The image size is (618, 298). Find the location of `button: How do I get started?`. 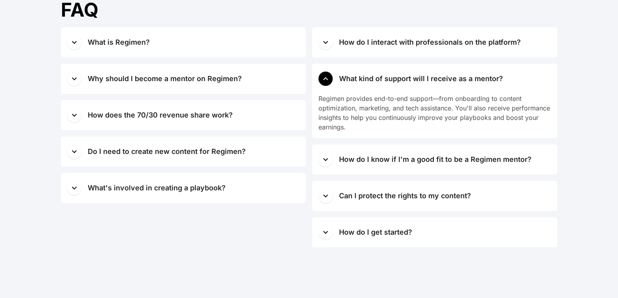

button: How do I get started? is located at coordinates (435, 232).